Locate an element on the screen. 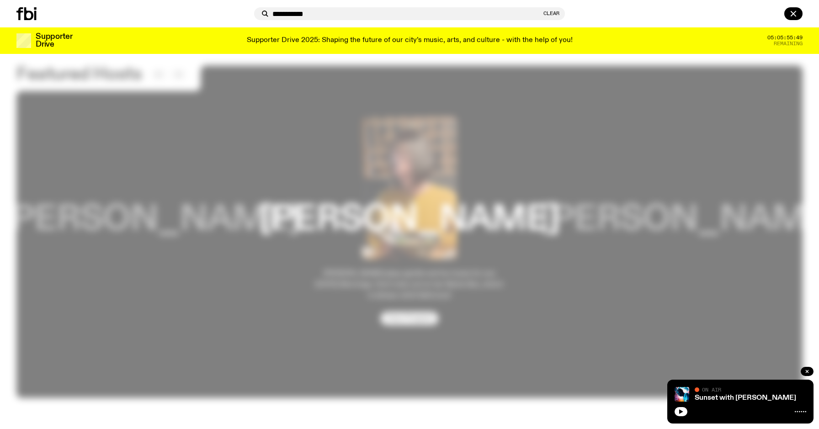 The image size is (819, 429). button: Clear is located at coordinates (551, 13).